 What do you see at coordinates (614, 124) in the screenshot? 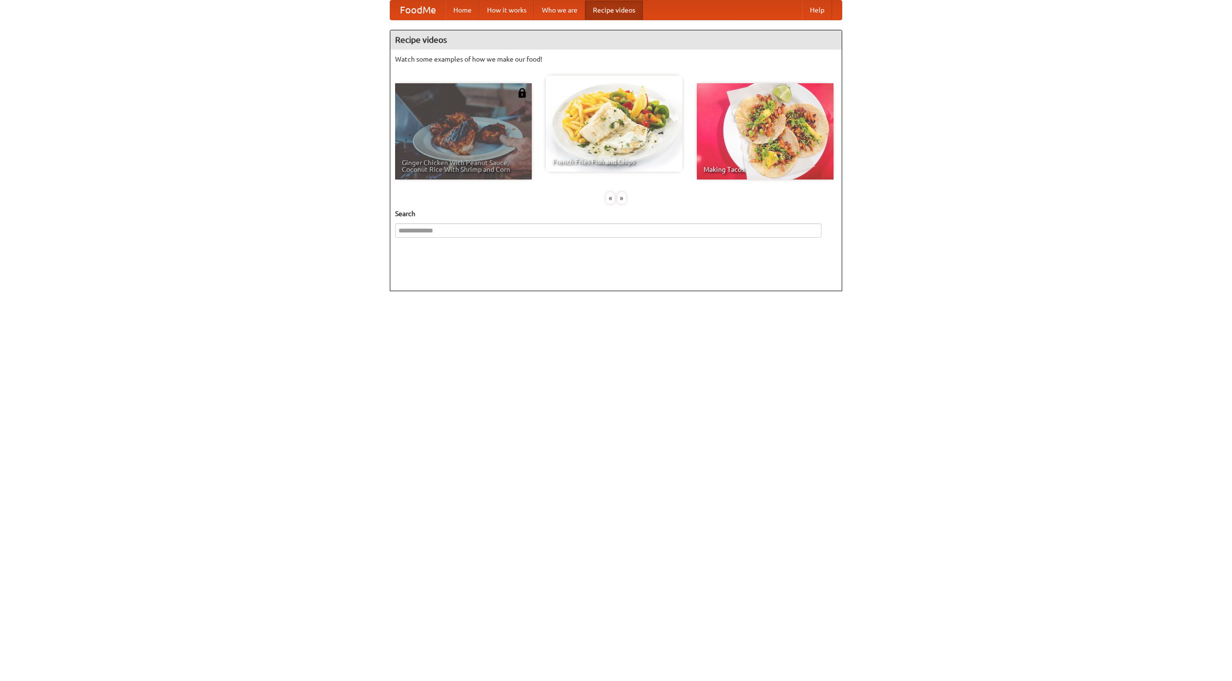
I see `a: French Fries Fish and Chips` at bounding box center [614, 124].